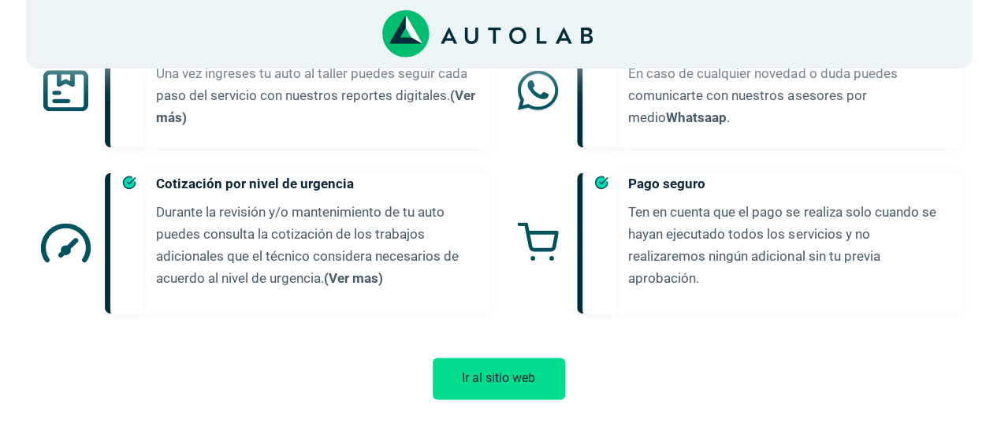  Describe the element at coordinates (788, 245) in the screenshot. I see `p: Ten en cuenta que el pago se realiza solo cuando se hayan ejecutado todos los servicios y no real...` at that location.